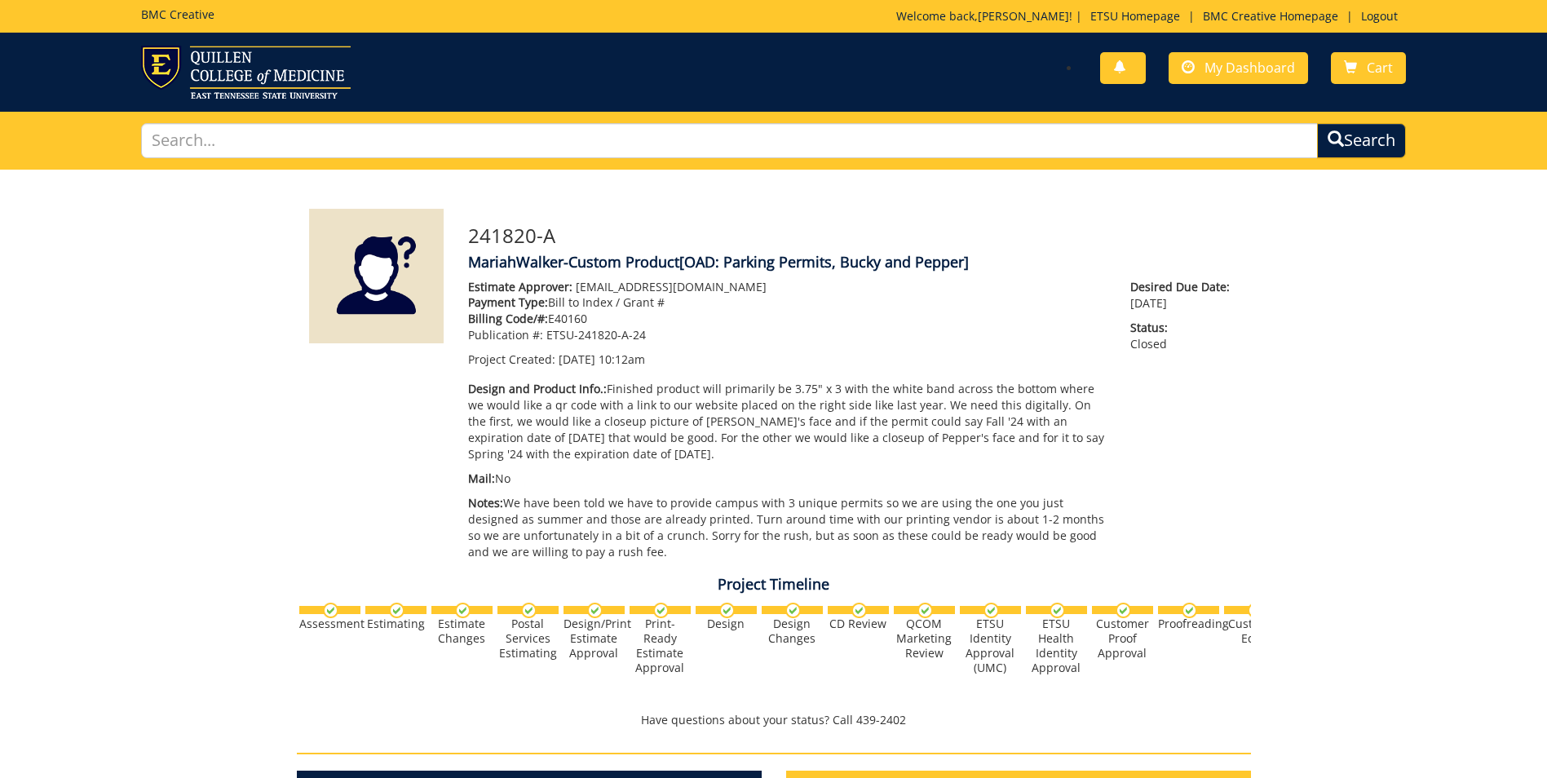 Image resolution: width=1547 pixels, height=778 pixels. What do you see at coordinates (594, 639) in the screenshot?
I see `div: Design/Print Estimate Approval` at bounding box center [594, 639].